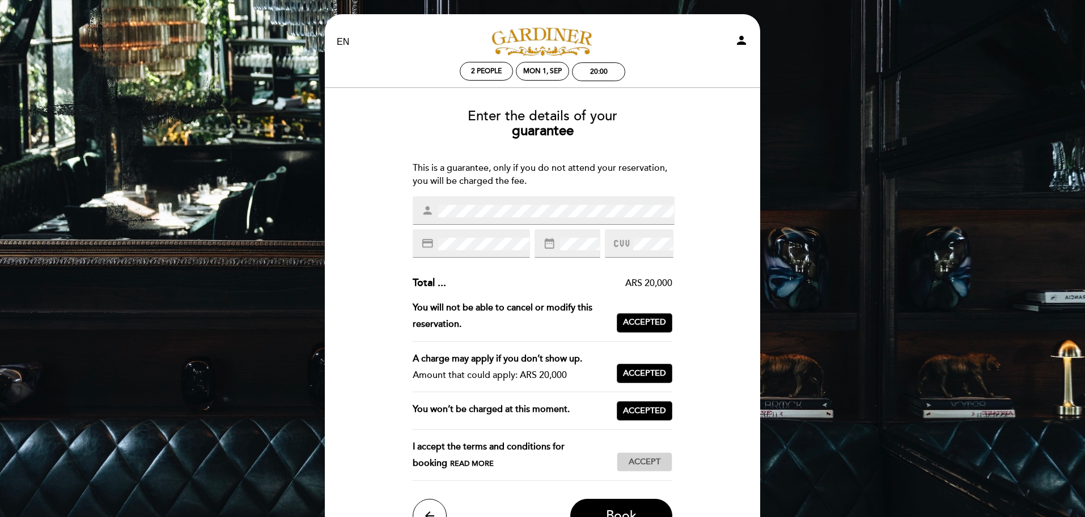  Describe the element at coordinates (645, 462) in the screenshot. I see `button: Accept` at that location.